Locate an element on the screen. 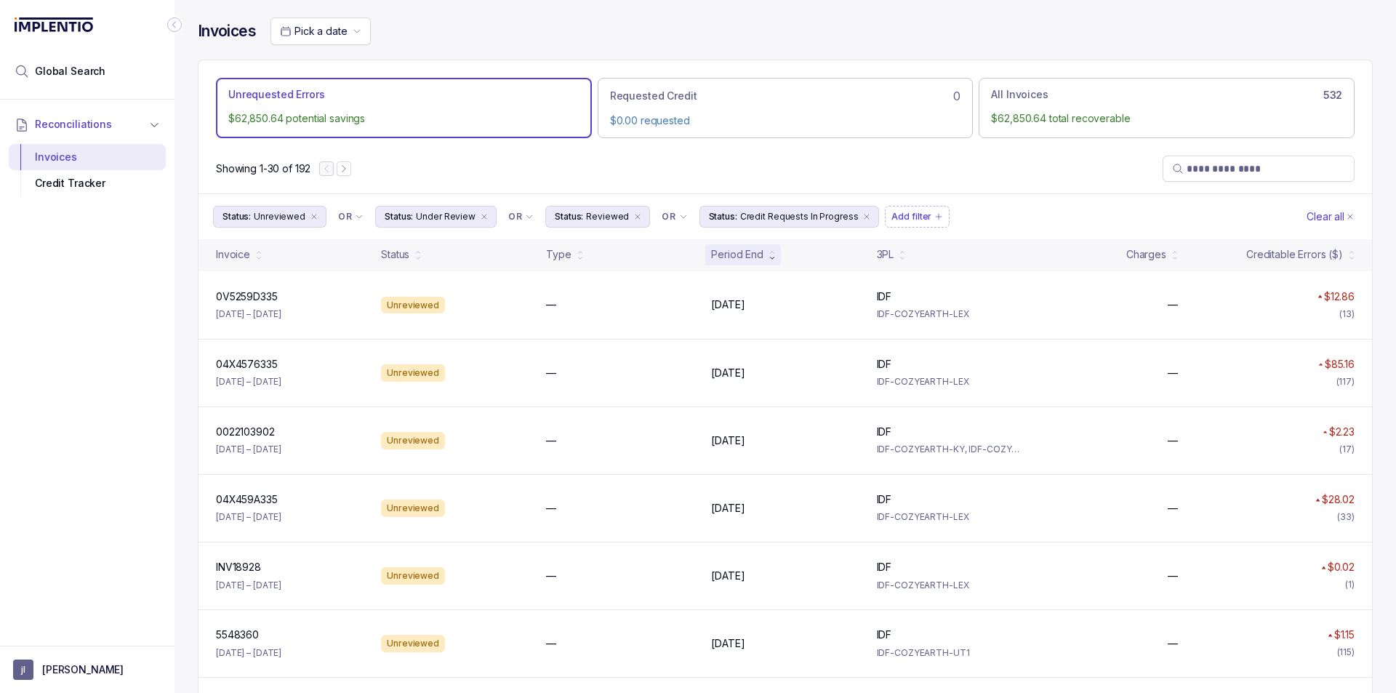  p: 0022103902 is located at coordinates (245, 432).